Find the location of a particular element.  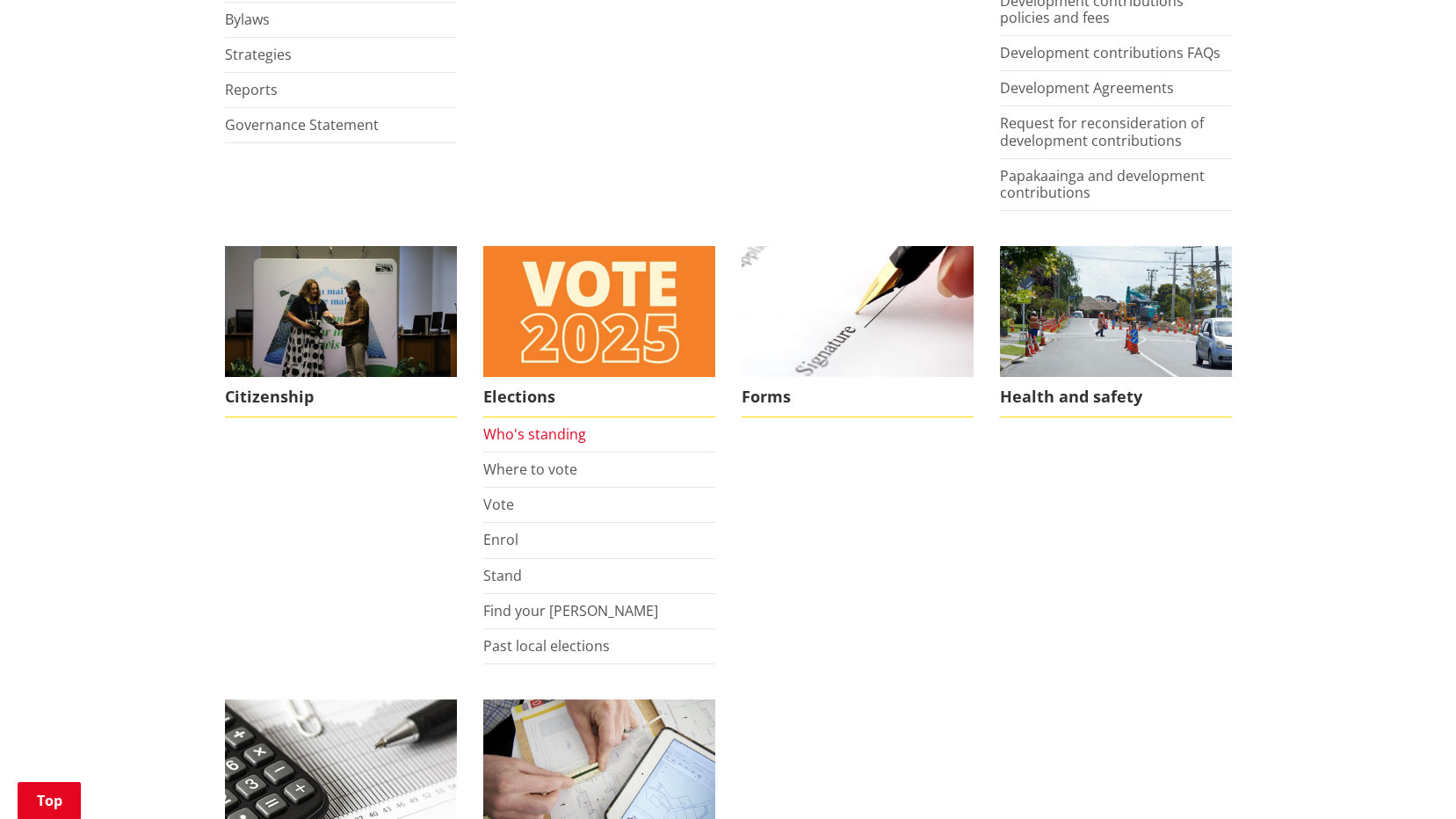

a: Reports is located at coordinates (251, 90).